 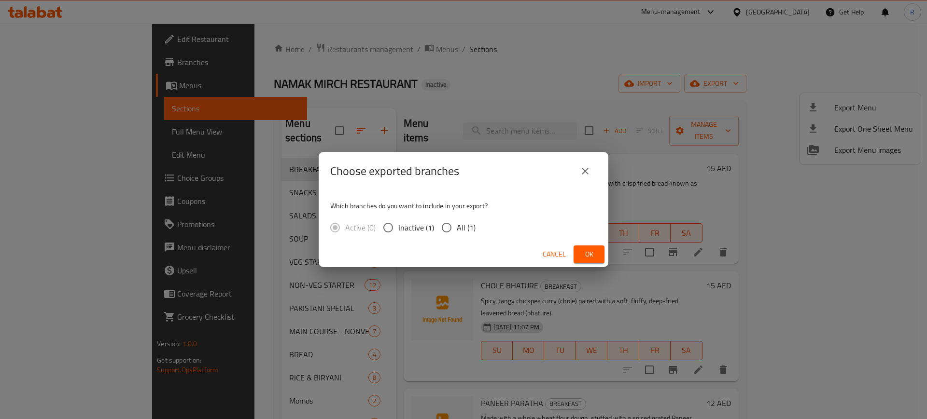 I want to click on h2: Choose exported branches, so click(x=394, y=171).